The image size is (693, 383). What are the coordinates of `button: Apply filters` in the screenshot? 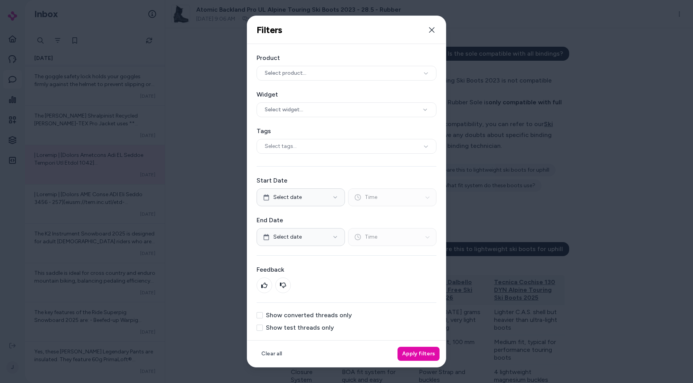 It's located at (418, 354).